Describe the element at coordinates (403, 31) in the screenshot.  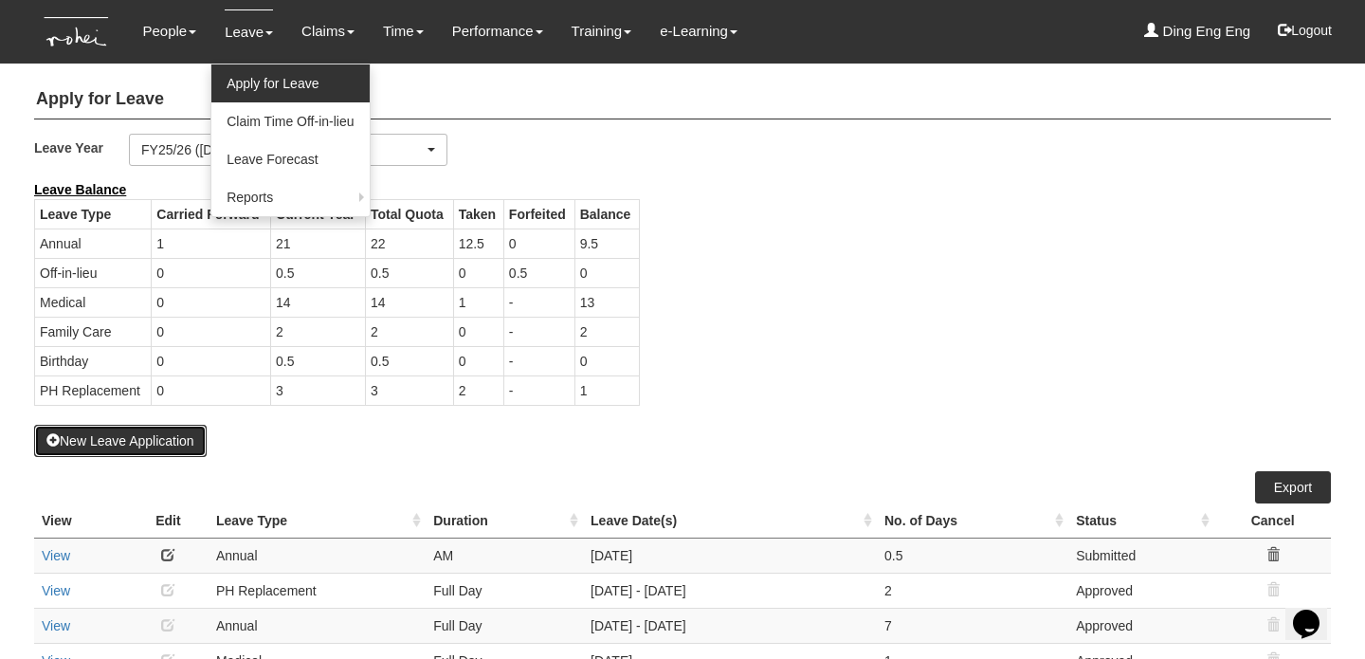
I see `a: Time` at that location.